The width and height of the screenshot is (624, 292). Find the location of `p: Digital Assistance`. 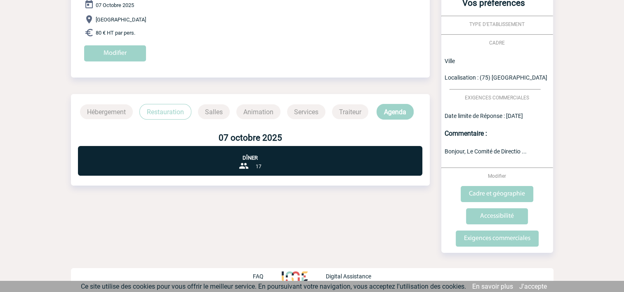

p: Digital Assistance is located at coordinates (349, 276).